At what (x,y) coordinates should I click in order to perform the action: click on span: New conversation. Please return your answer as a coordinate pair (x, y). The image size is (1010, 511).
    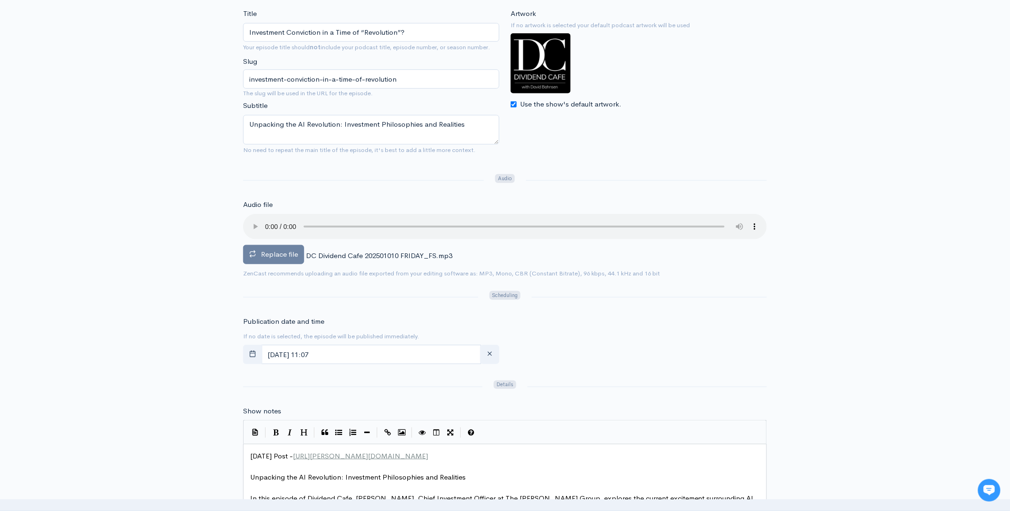
    Looking at the image, I should click on (86, 134).